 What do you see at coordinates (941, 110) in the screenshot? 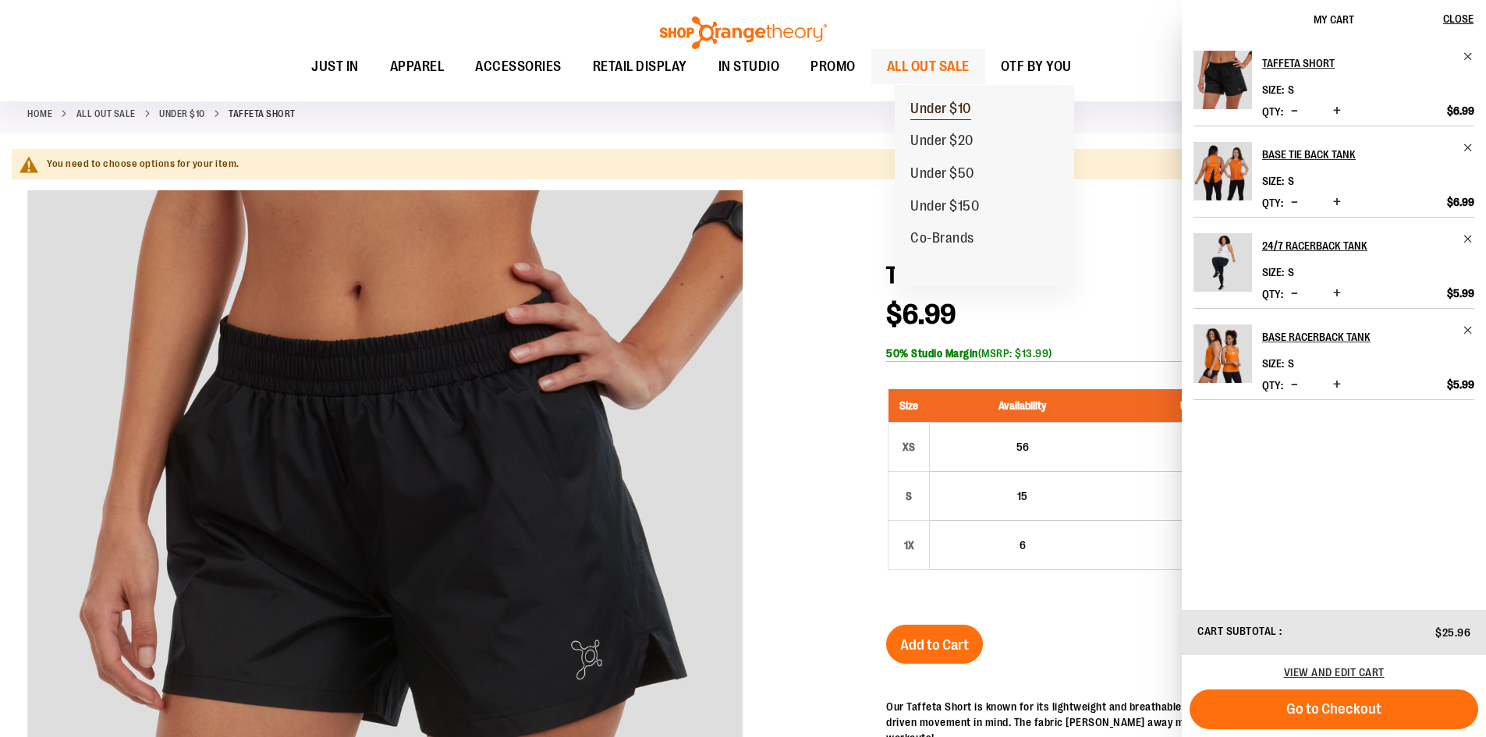
I see `span: Under $10` at bounding box center [941, 110].